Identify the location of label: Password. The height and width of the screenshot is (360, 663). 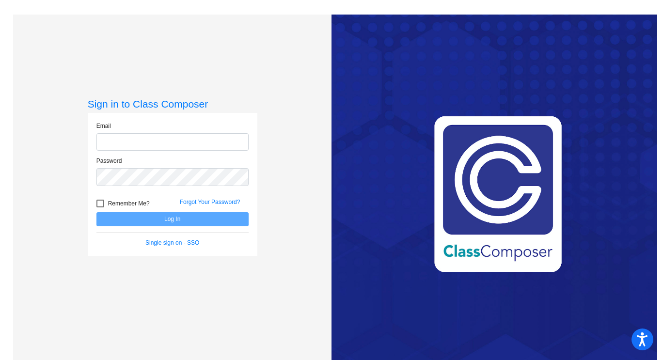
(109, 161).